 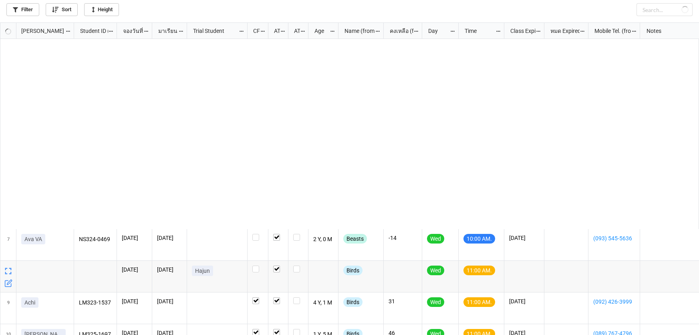 What do you see at coordinates (213, 31) in the screenshot?
I see `div: Trial Student` at bounding box center [213, 31].